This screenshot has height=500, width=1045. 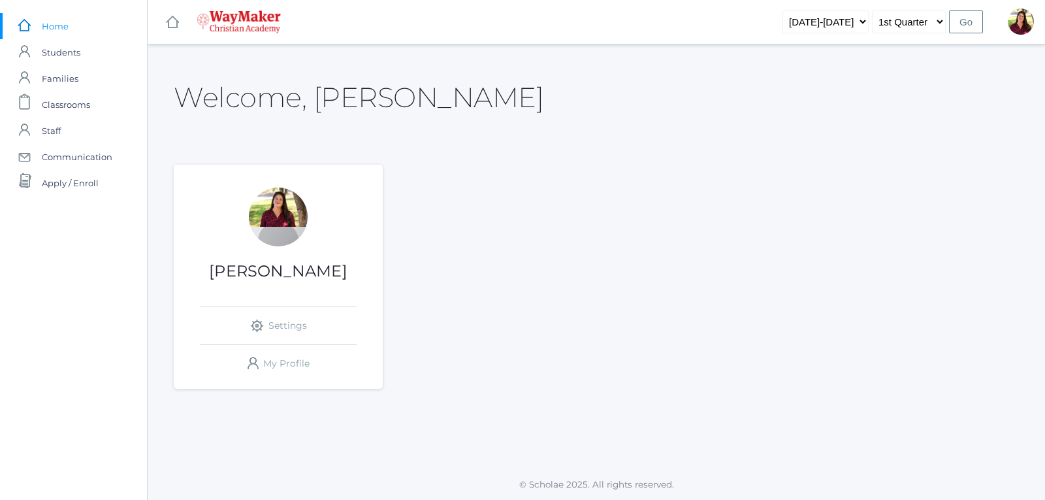 What do you see at coordinates (61, 52) in the screenshot?
I see `span: Students` at bounding box center [61, 52].